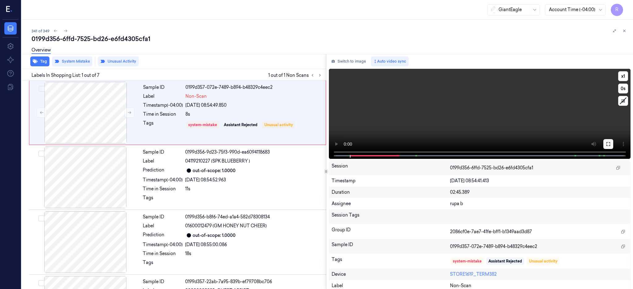 The height and width of the screenshot is (289, 633). Describe the element at coordinates (491, 168) in the screenshot. I see `span: 0199d356-6ffd-7525-bd26-e6fd4305cfa1` at that location.